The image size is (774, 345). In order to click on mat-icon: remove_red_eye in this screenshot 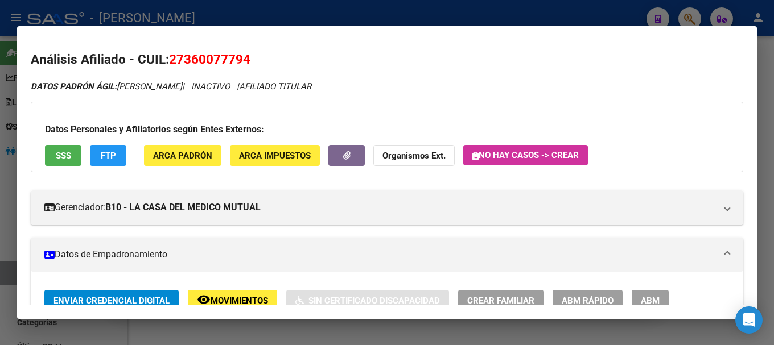, I will do `click(204, 300)`.